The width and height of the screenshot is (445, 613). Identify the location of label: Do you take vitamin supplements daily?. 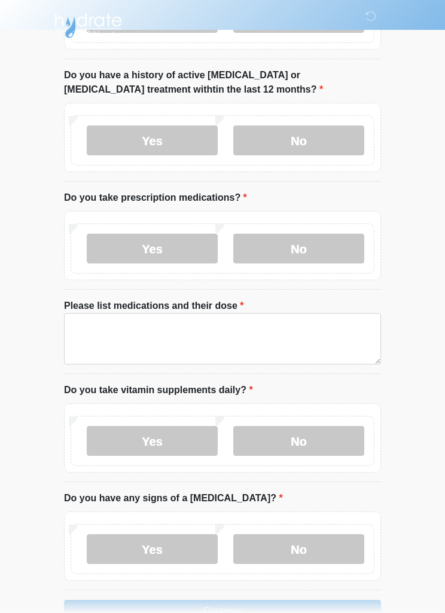
(158, 390).